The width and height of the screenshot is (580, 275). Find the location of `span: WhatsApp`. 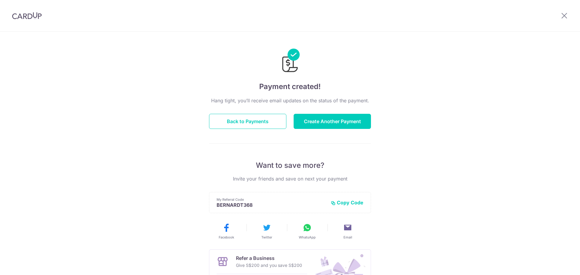

span: WhatsApp is located at coordinates (307, 238).